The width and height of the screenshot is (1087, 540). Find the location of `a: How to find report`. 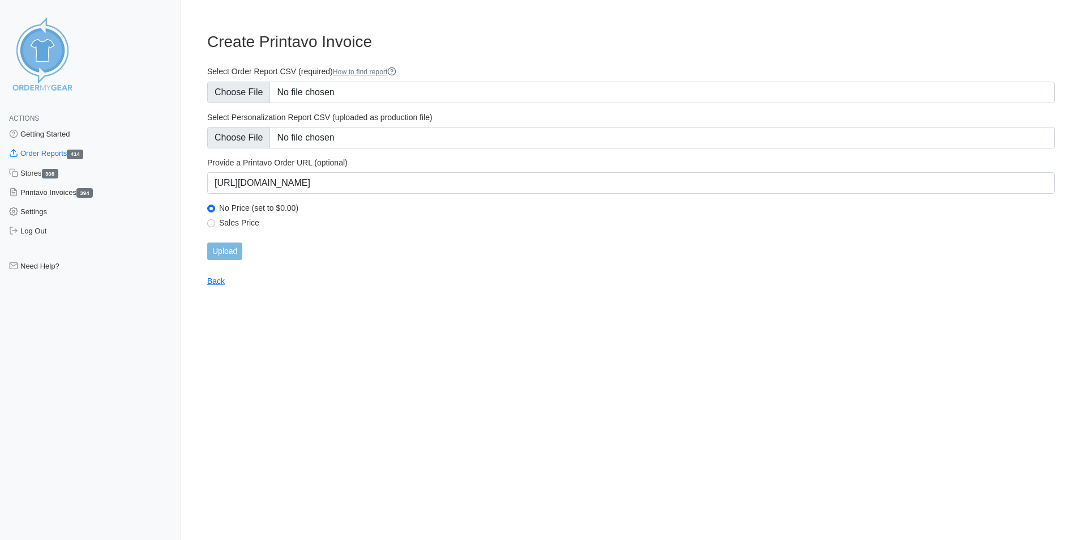

a: How to find report is located at coordinates (365, 72).